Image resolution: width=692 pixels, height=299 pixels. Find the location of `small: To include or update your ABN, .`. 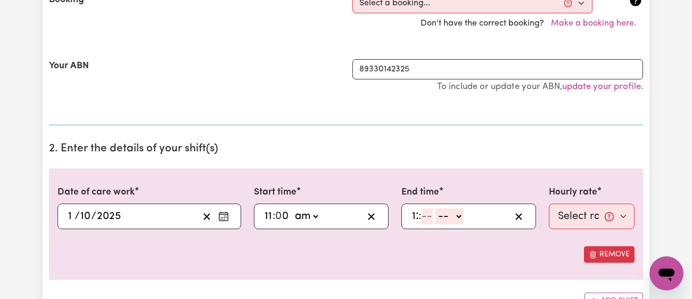

small: To include or update your ABN, . is located at coordinates (540, 86).